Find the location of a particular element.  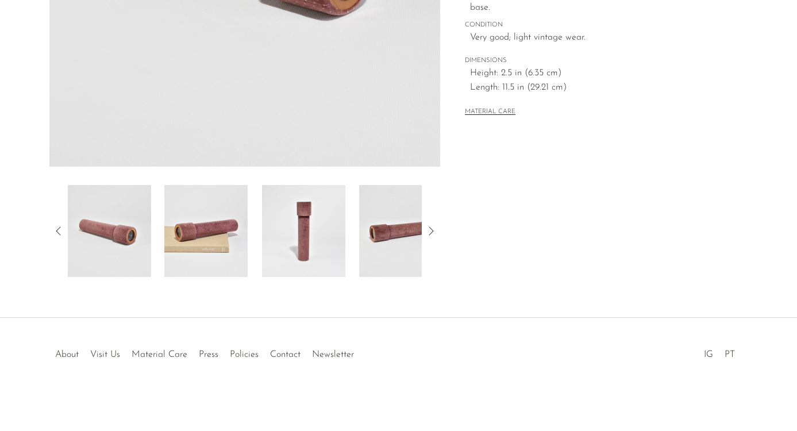

a: Contact is located at coordinates (285, 354).